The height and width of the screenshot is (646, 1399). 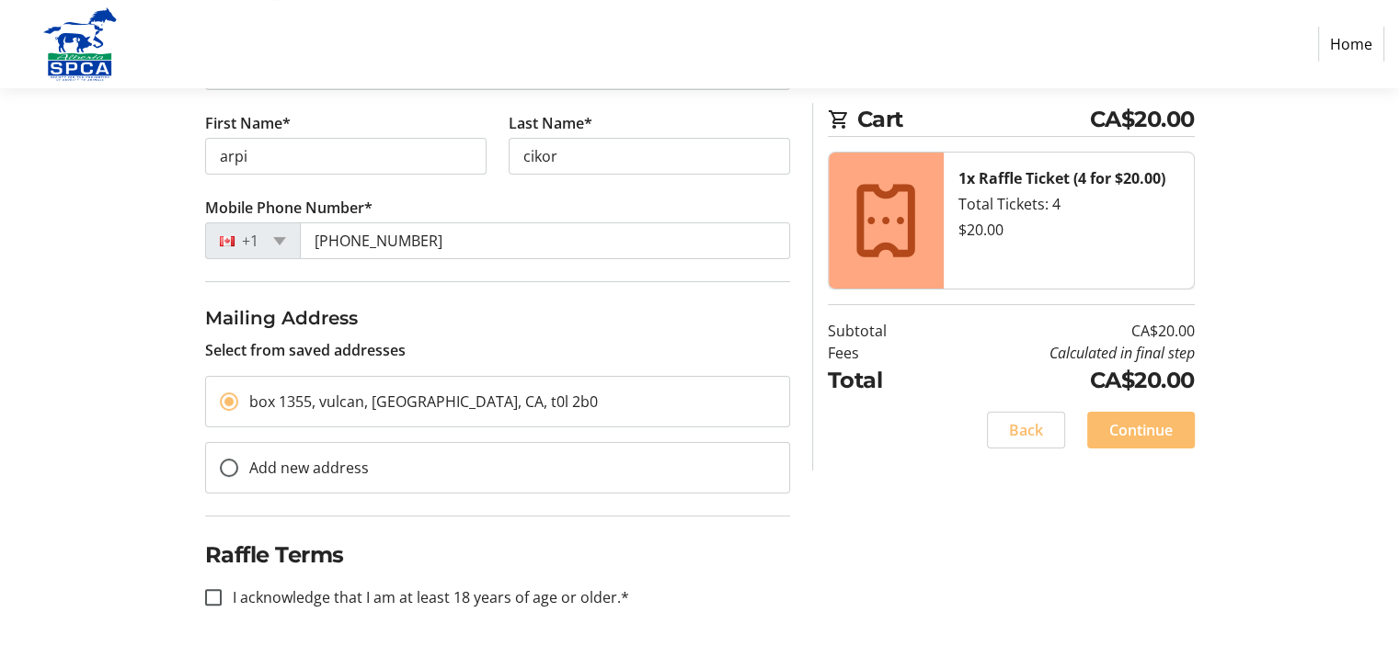 I want to click on h2: Raffle Terms, so click(x=497, y=555).